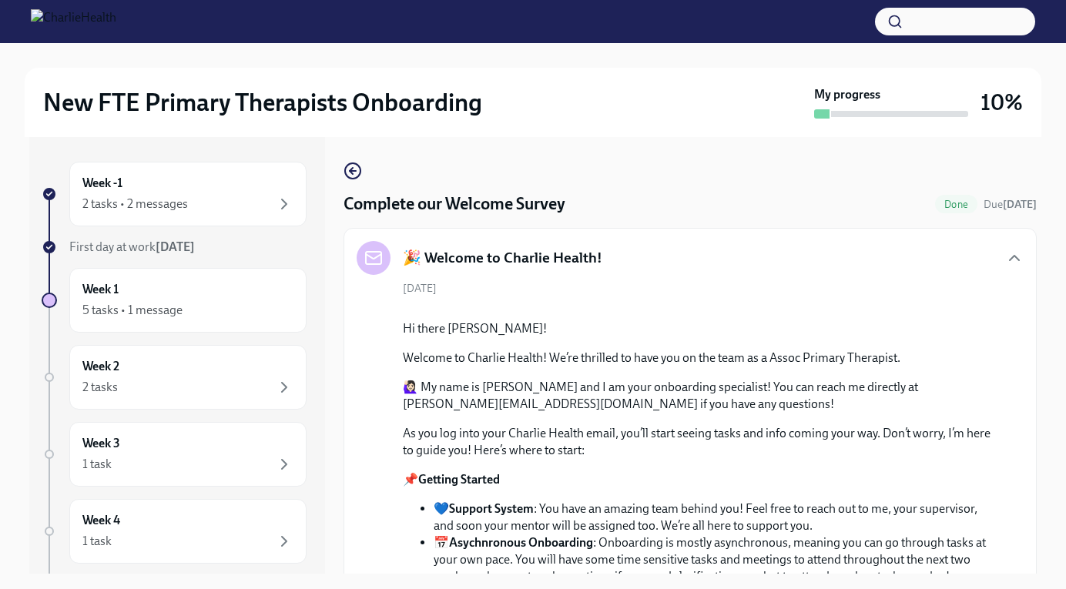 This screenshot has height=589, width=1066. I want to click on h3: 10%, so click(1001, 102).